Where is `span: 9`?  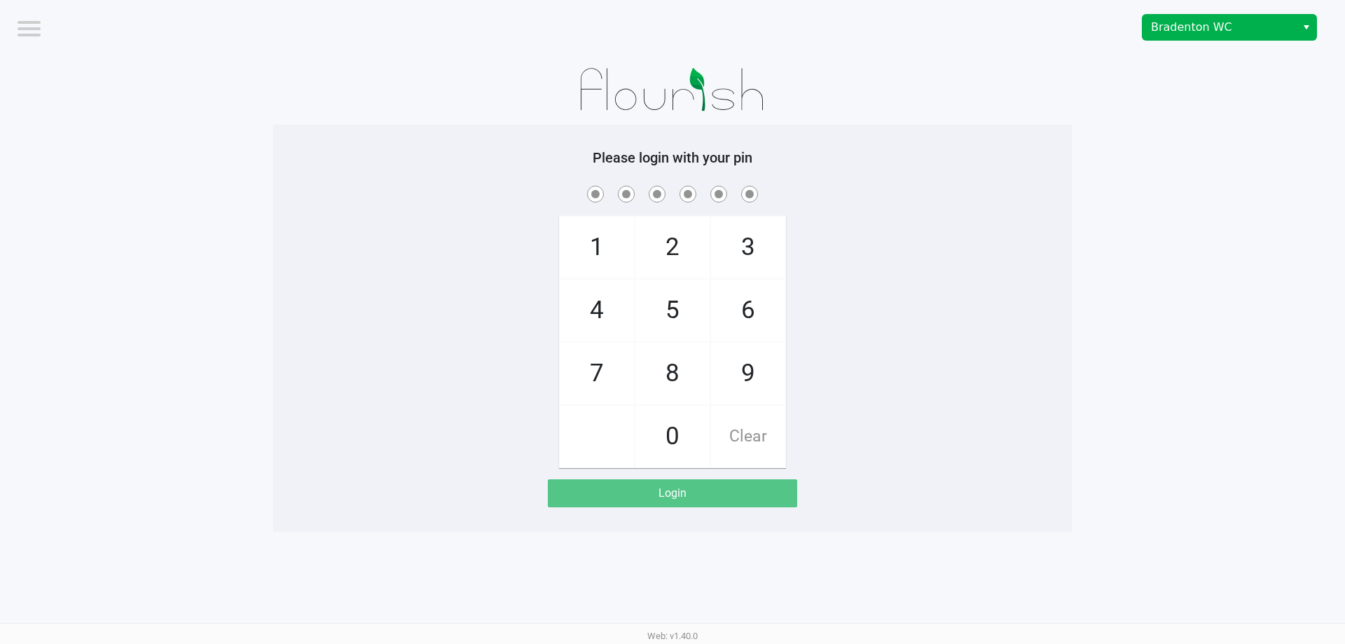
span: 9 is located at coordinates (748, 373).